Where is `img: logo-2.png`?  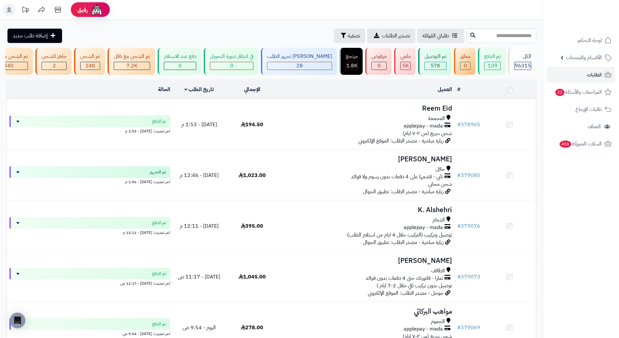 img: logo-2.png is located at coordinates (594, 24).